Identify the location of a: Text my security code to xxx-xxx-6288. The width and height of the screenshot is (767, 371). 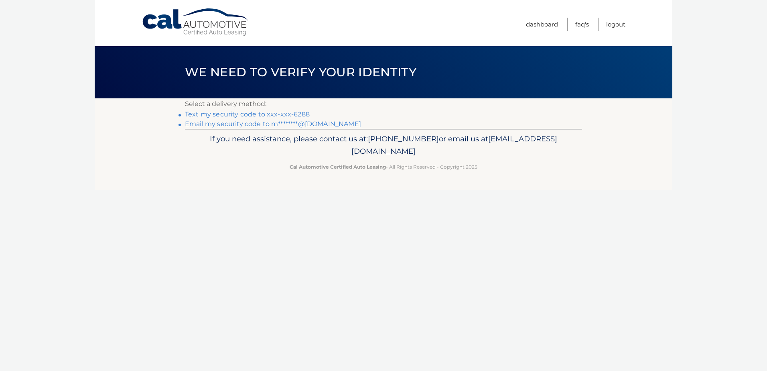
(247, 114).